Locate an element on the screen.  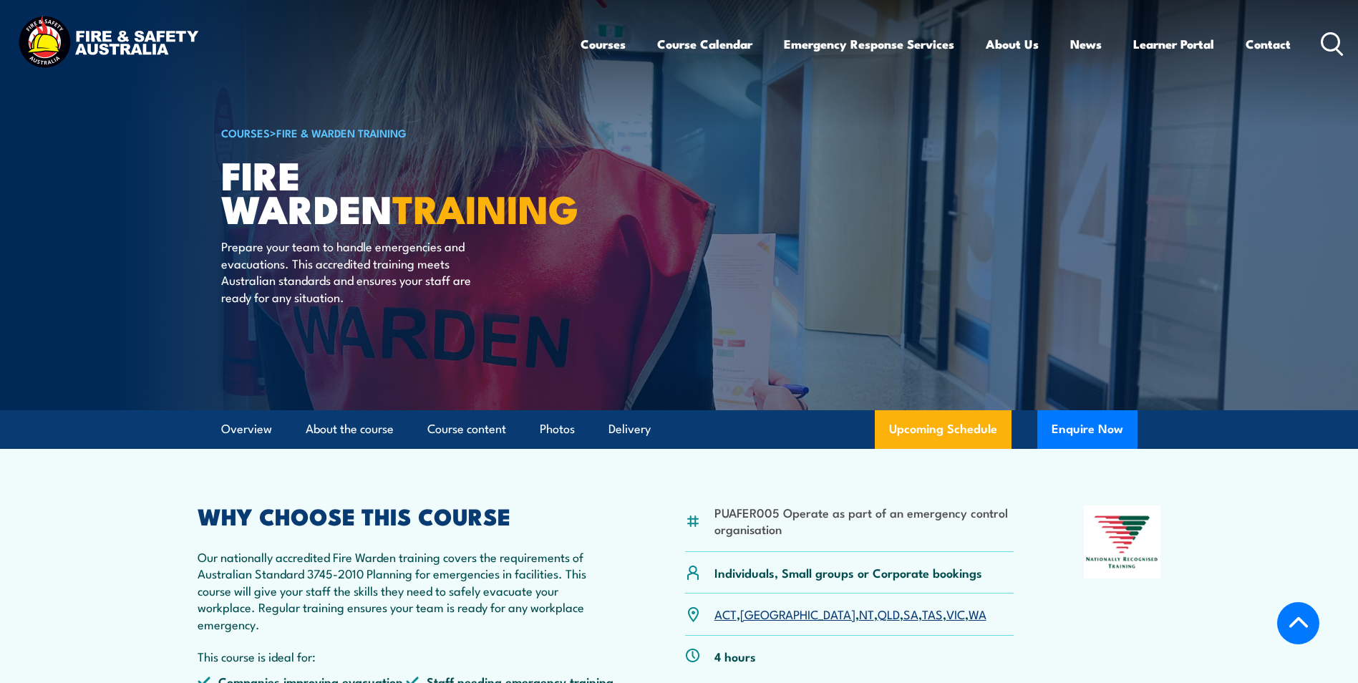
h2: WHY CHOOSE THIS COURSE is located at coordinates (407, 515).